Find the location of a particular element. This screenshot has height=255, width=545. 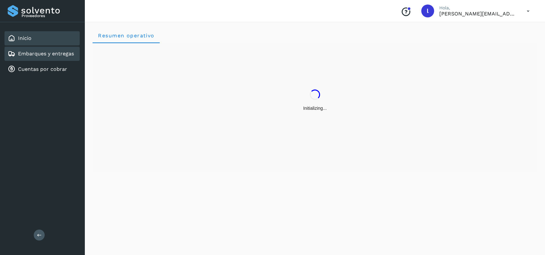

div: Inicio is located at coordinates (42, 38).